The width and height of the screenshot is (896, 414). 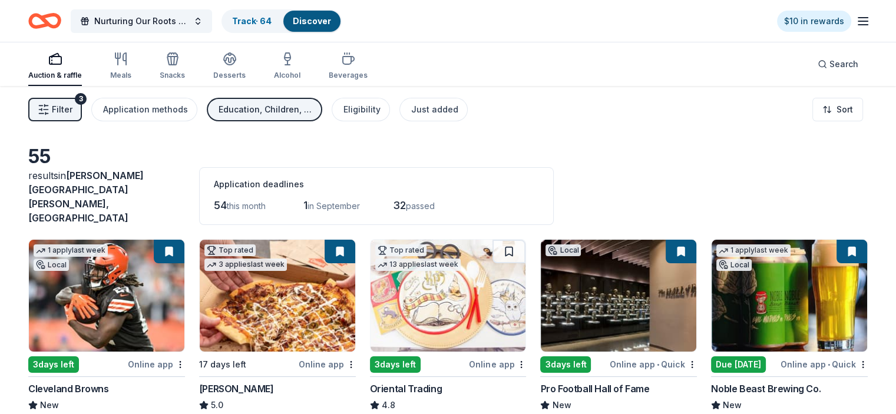 I want to click on span: 54, so click(x=220, y=205).